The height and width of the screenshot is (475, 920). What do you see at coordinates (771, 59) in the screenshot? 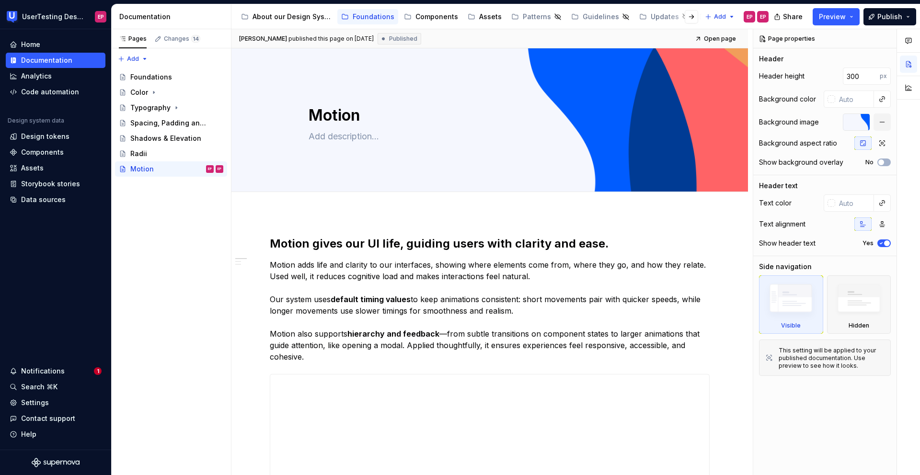
I see `div: Header` at bounding box center [771, 59].